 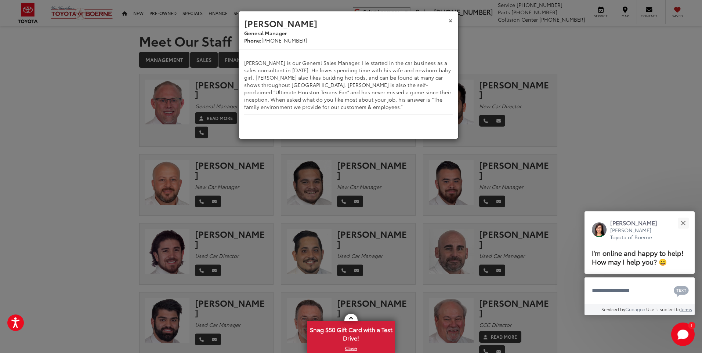 I want to click on textarea: Type your message, so click(x=640, y=291).